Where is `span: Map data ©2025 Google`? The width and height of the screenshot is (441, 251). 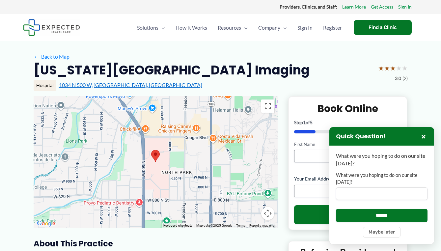
span: Map data ©2025 Google is located at coordinates (214, 225).